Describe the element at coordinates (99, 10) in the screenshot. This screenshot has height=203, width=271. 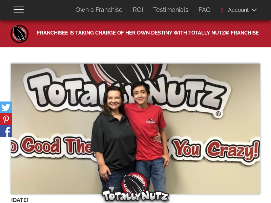
I see `a: Own a Franchise` at that location.